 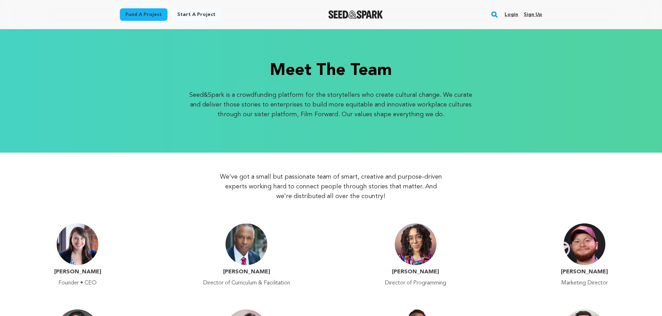 What do you see at coordinates (415, 244) in the screenshot?
I see `img: Martine McDonald` at bounding box center [415, 244].